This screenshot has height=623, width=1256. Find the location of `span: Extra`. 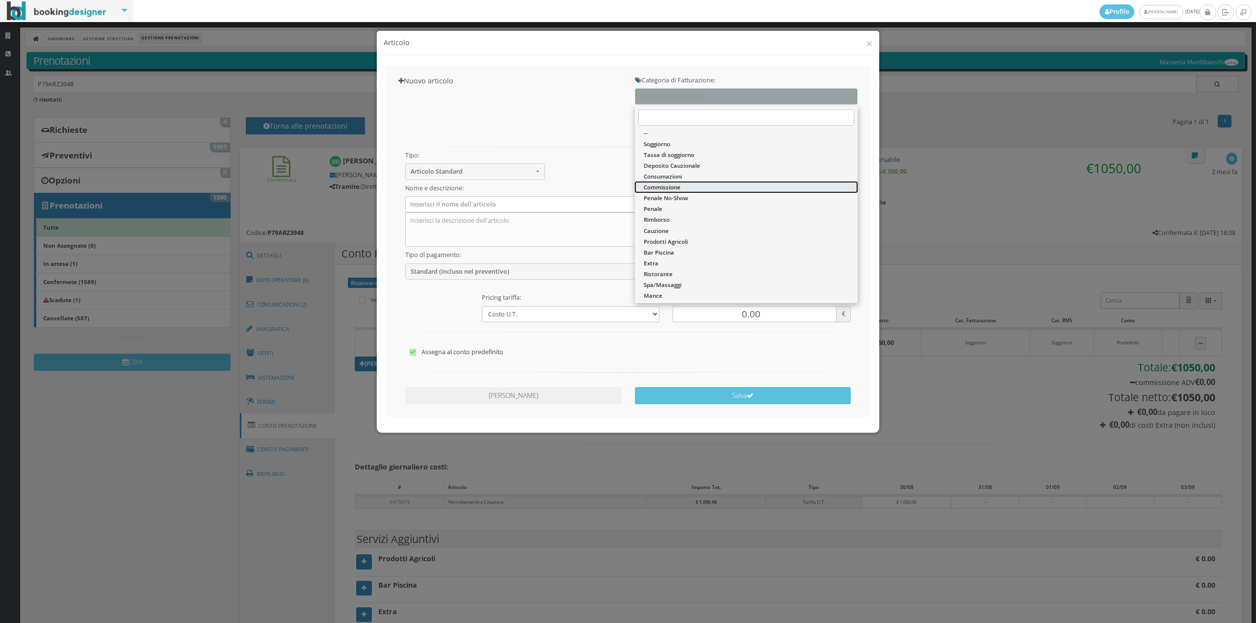

span: Extra is located at coordinates (651, 263).